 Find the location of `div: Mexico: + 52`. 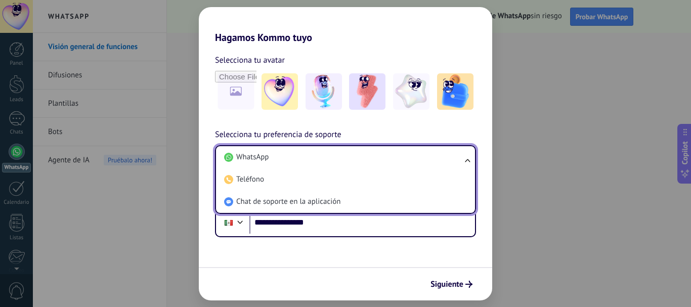

div: Mexico: + 52 is located at coordinates (229, 223).